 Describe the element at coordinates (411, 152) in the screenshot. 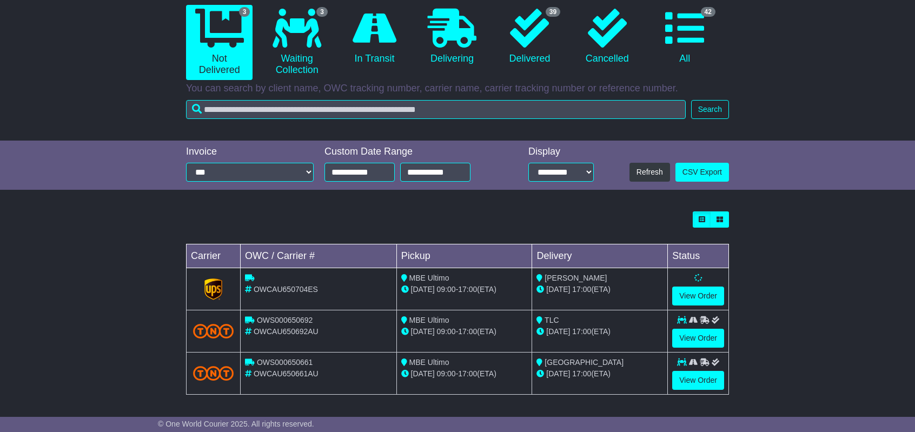

I see `div: Custom Date Range` at that location.